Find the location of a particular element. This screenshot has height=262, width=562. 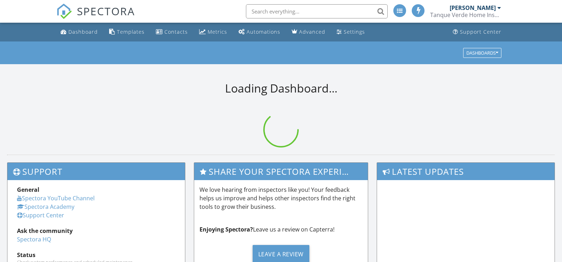

input: Search everything... is located at coordinates (317, 11).